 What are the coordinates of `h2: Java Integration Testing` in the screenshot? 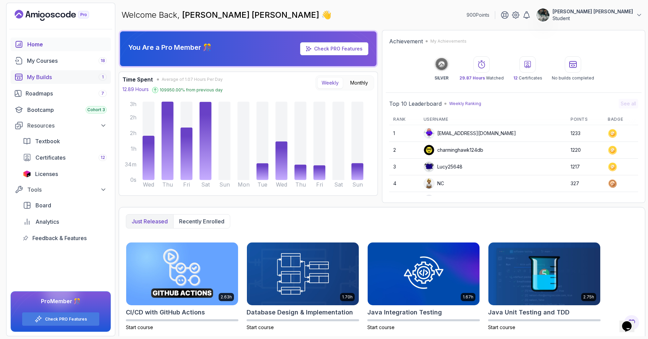 It's located at (405, 312).